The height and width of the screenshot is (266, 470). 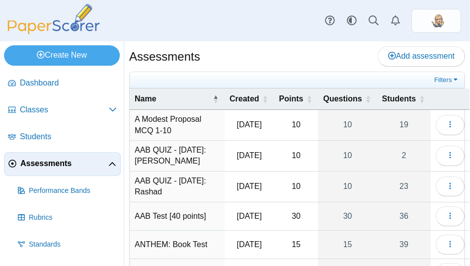 What do you see at coordinates (177, 125) in the screenshot?
I see `td: A Modest Proposal MCQ 1-10` at bounding box center [177, 125].